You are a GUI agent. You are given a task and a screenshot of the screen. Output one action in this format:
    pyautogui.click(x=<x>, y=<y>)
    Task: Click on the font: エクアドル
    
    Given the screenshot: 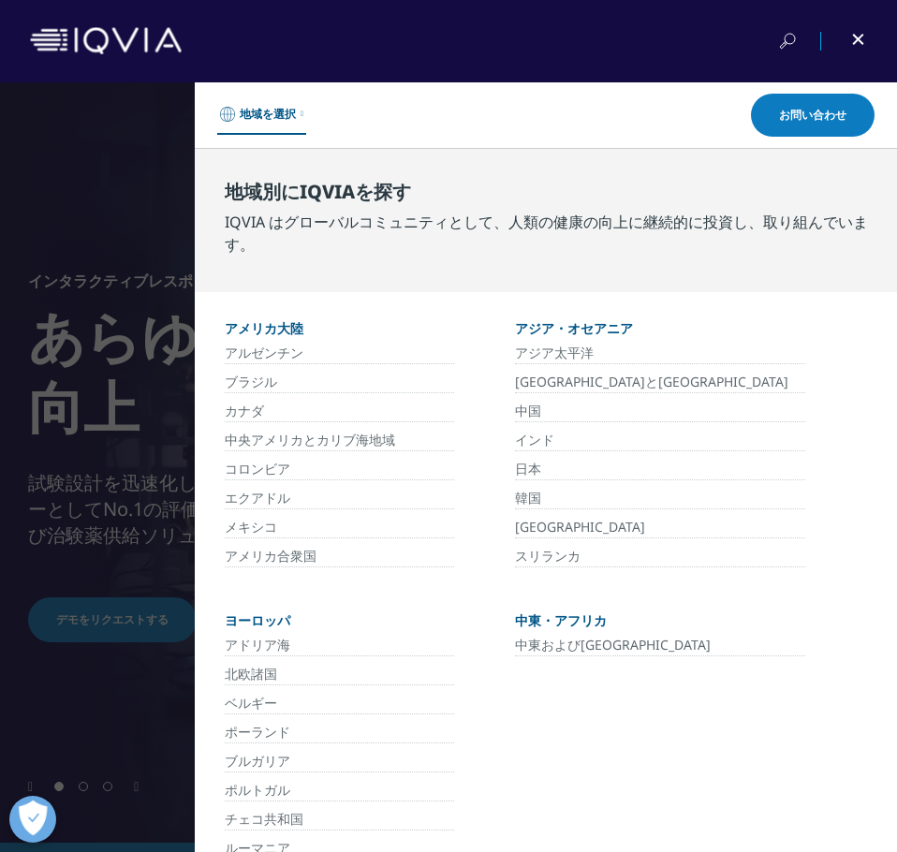 What is the action you would take?
    pyautogui.click(x=257, y=497)
    